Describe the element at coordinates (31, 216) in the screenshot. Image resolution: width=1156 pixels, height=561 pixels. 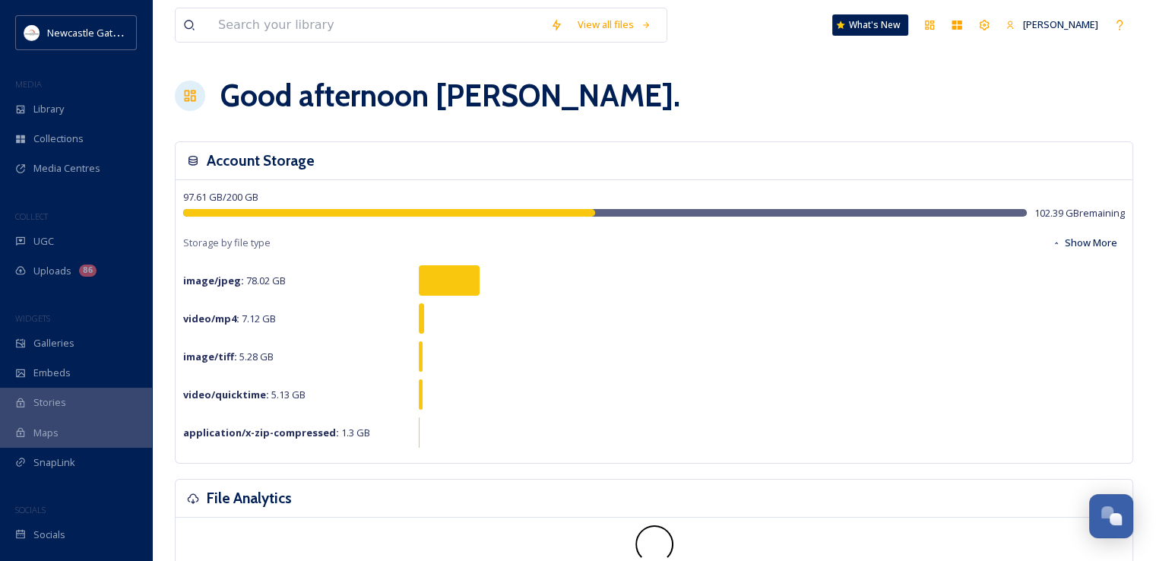
I see `span: COLLECT` at that location.